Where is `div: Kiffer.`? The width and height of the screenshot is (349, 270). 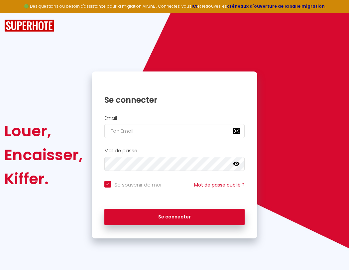 div: Kiffer. is located at coordinates (44, 179).